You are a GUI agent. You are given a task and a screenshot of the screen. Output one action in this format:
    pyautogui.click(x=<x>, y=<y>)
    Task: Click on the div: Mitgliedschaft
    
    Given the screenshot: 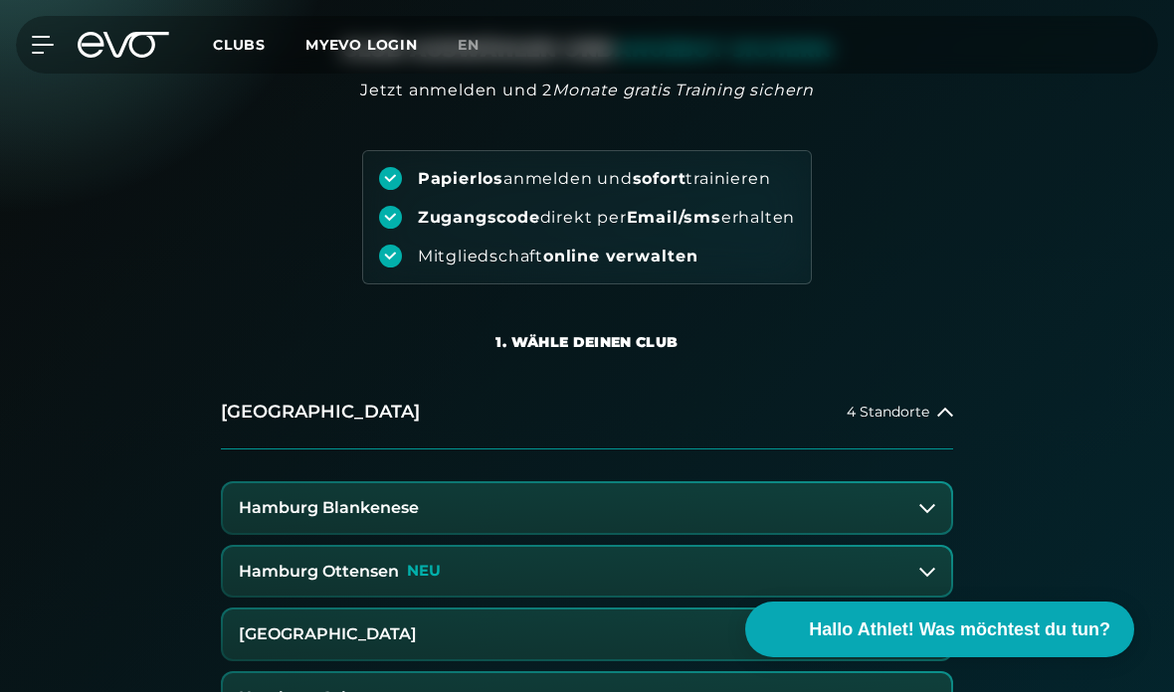 What is the action you would take?
    pyautogui.click(x=558, y=257)
    